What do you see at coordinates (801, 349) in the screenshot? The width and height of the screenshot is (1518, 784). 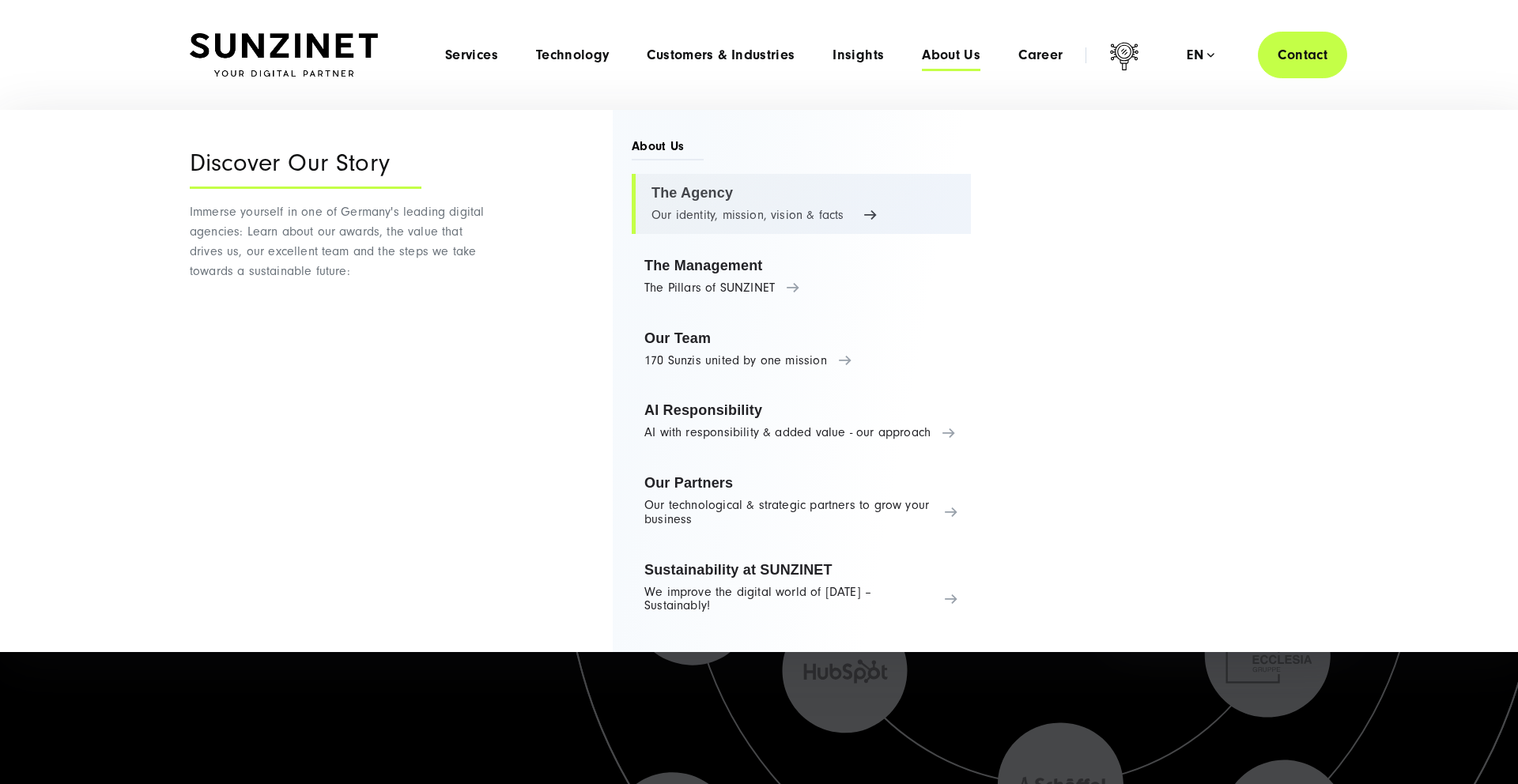 I see `a: Our Team 170 Sunzis united by one mission` at bounding box center [801, 349].